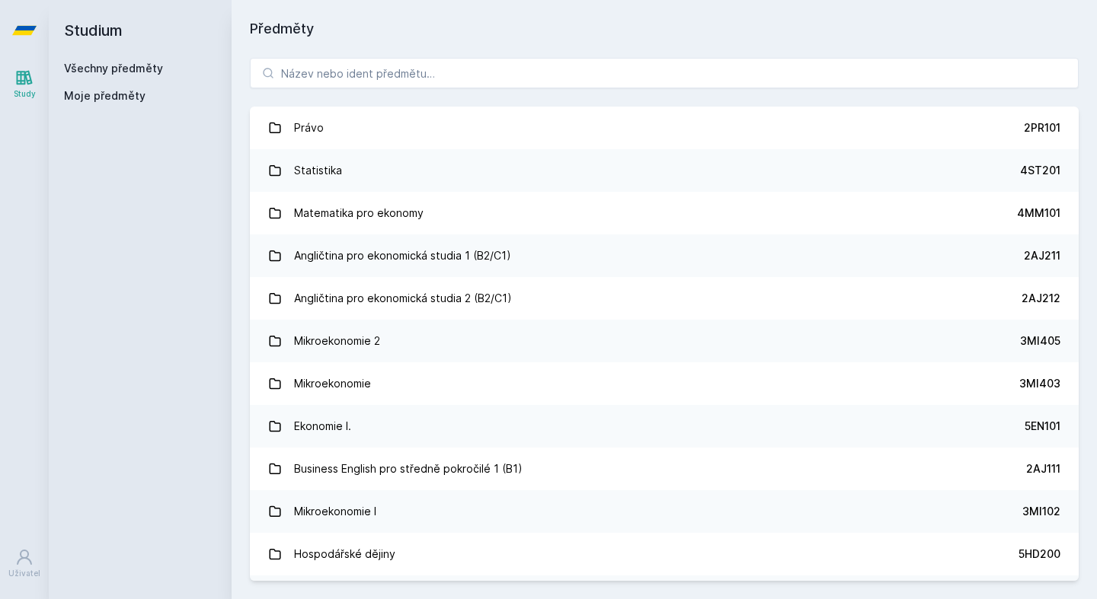 The height and width of the screenshot is (599, 1097). What do you see at coordinates (318, 171) in the screenshot?
I see `div: Statistika` at bounding box center [318, 171].